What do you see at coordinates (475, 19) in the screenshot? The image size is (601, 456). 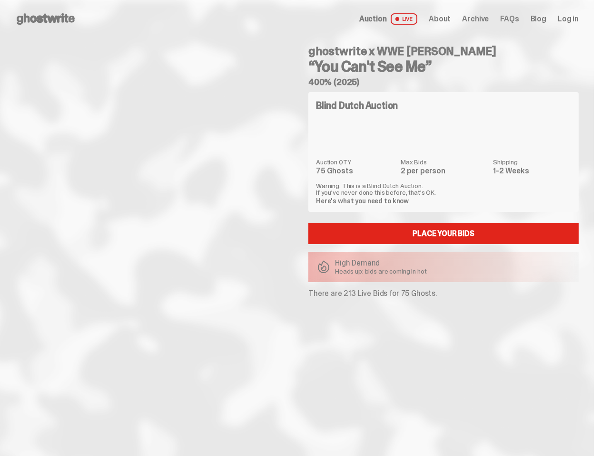 I see `a: Archive` at bounding box center [475, 19].